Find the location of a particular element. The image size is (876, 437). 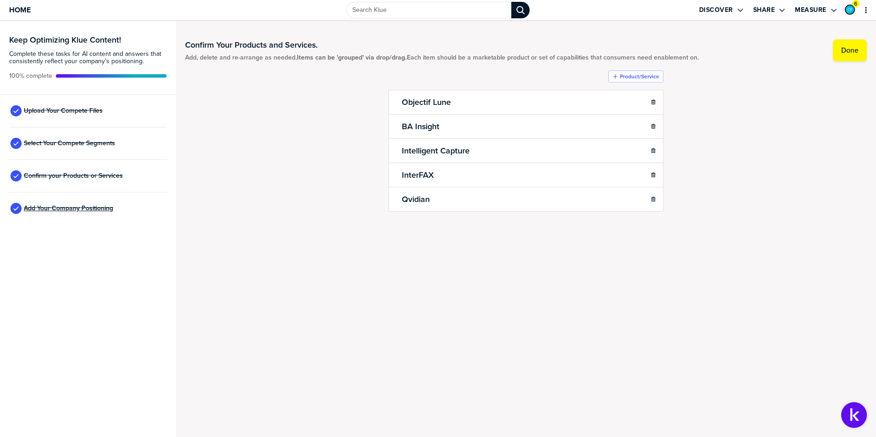

h2: Objectif Lune is located at coordinates (426, 102).